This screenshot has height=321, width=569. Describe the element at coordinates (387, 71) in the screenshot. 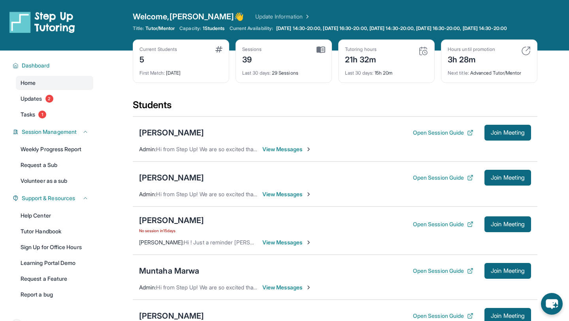

I see `div: 15h 20m` at that location.